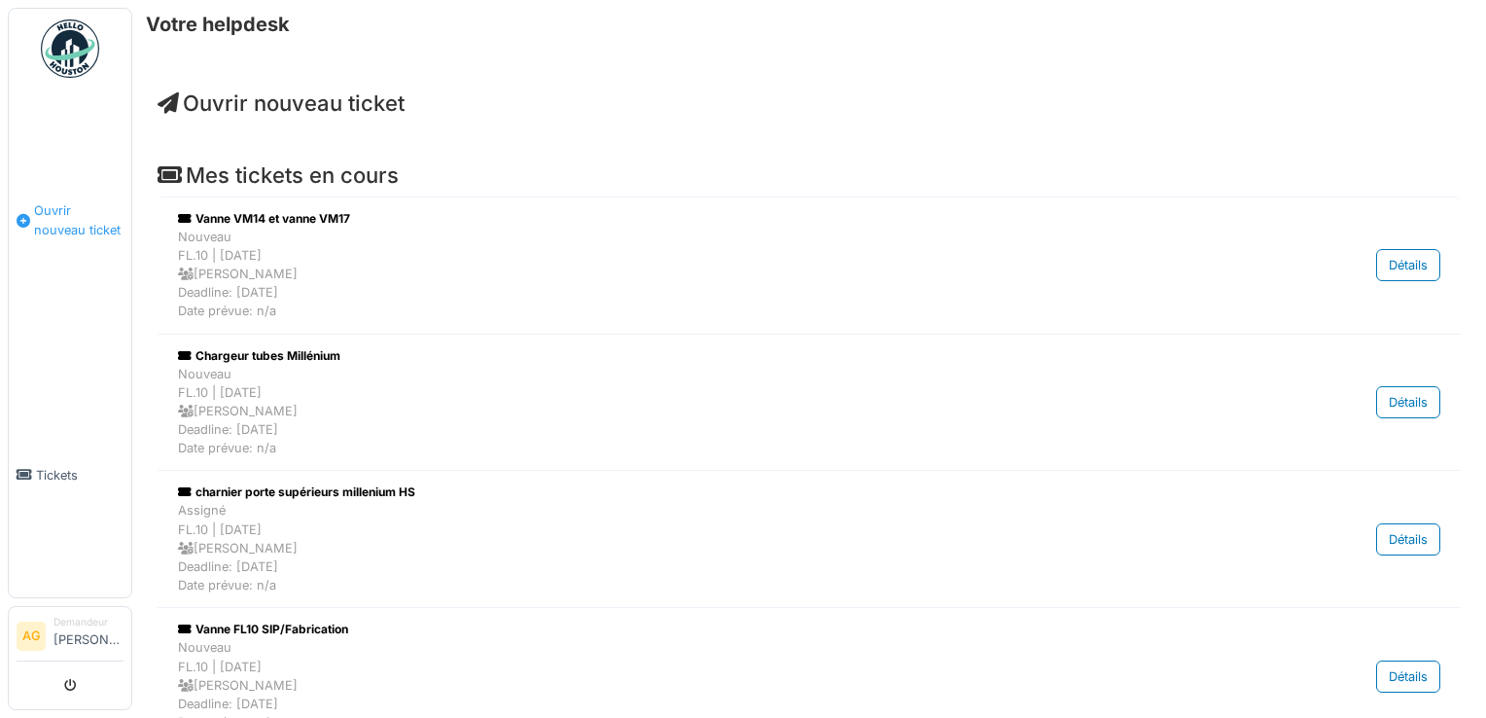 The width and height of the screenshot is (1486, 718). Describe the element at coordinates (708, 219) in the screenshot. I see `div: Vanne VM14 et vanne VM17` at that location.